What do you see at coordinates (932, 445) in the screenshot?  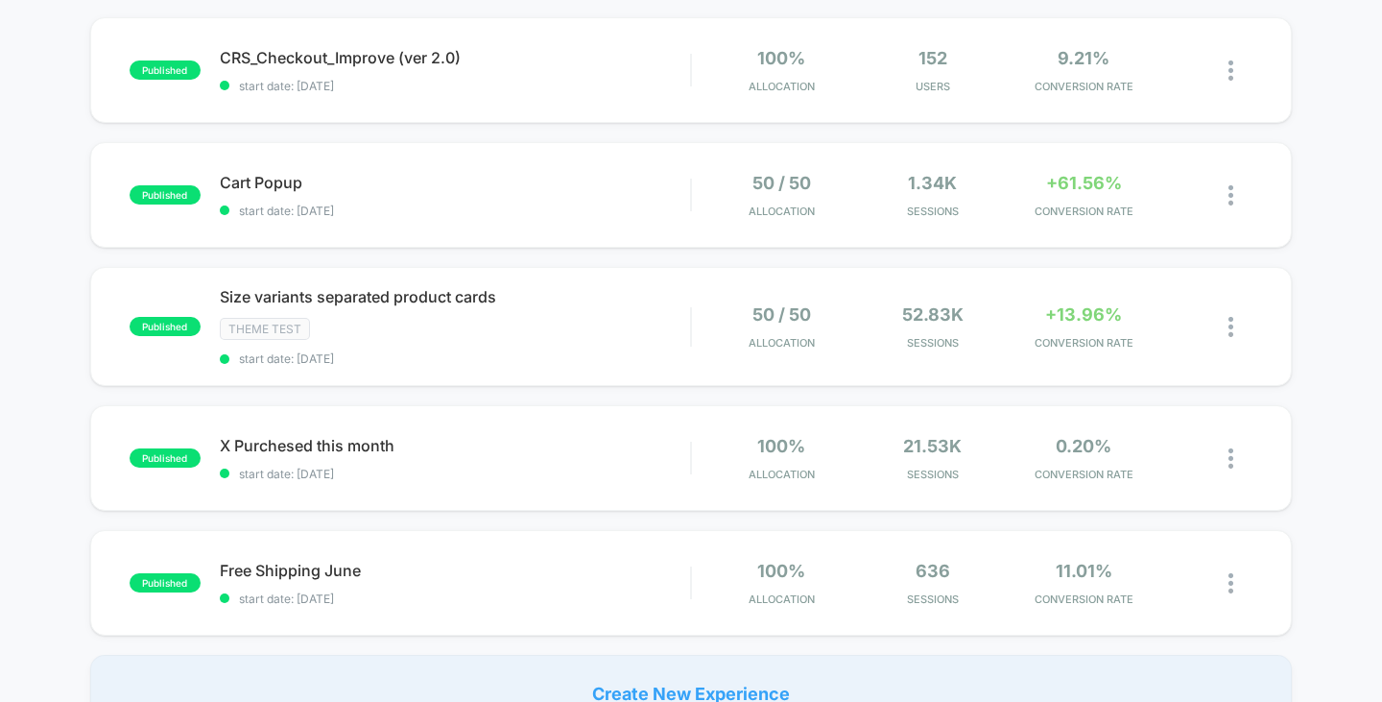 I see `span: 21.53k` at bounding box center [932, 445].